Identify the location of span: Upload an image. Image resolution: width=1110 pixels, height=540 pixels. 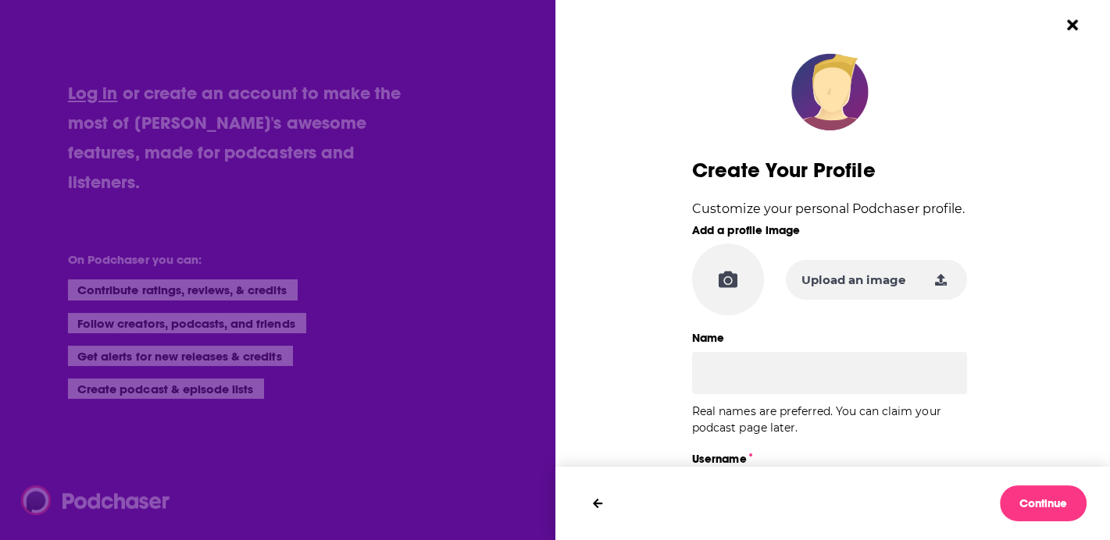
(853, 280).